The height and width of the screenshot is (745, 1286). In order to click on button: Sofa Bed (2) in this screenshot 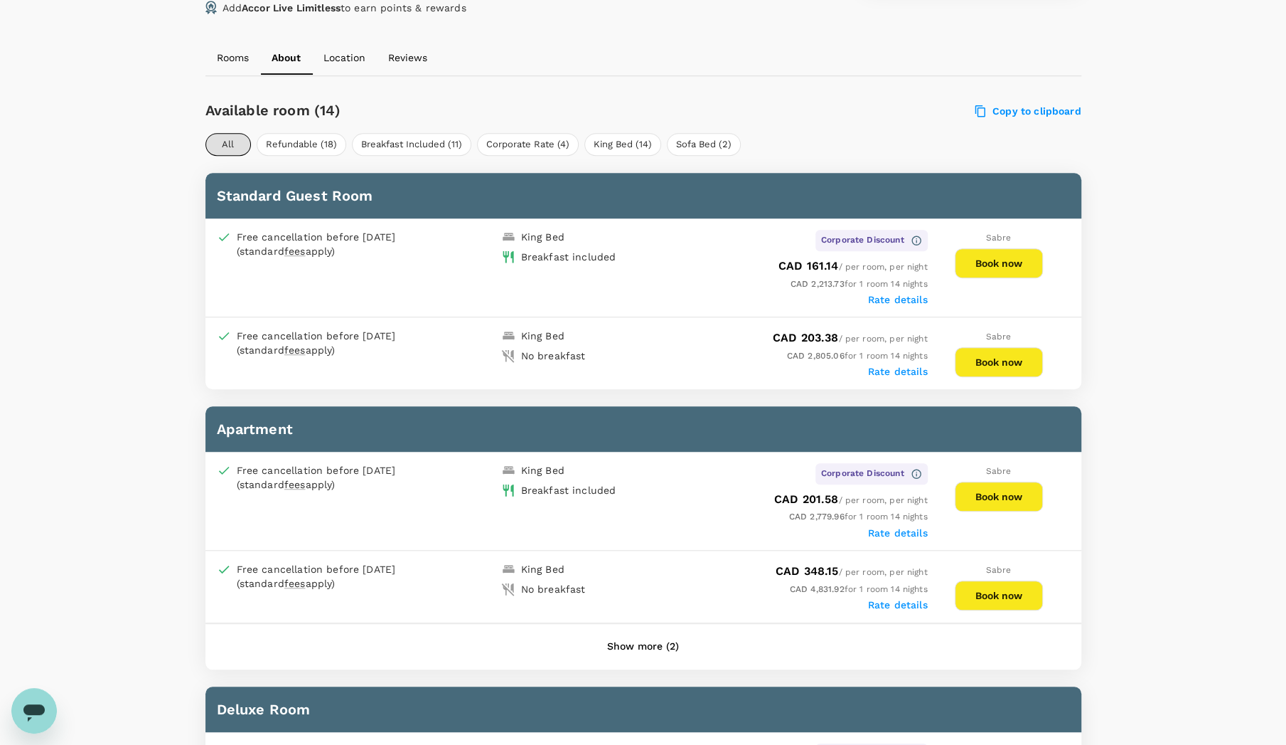, I will do `click(704, 144)`.